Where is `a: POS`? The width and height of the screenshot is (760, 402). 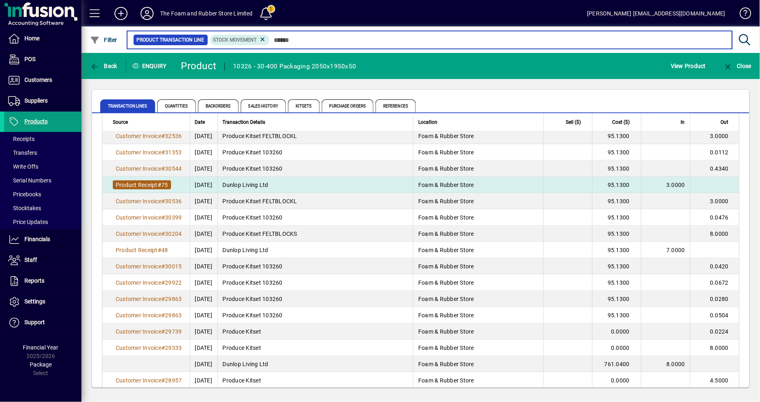 a: POS is located at coordinates (43, 59).